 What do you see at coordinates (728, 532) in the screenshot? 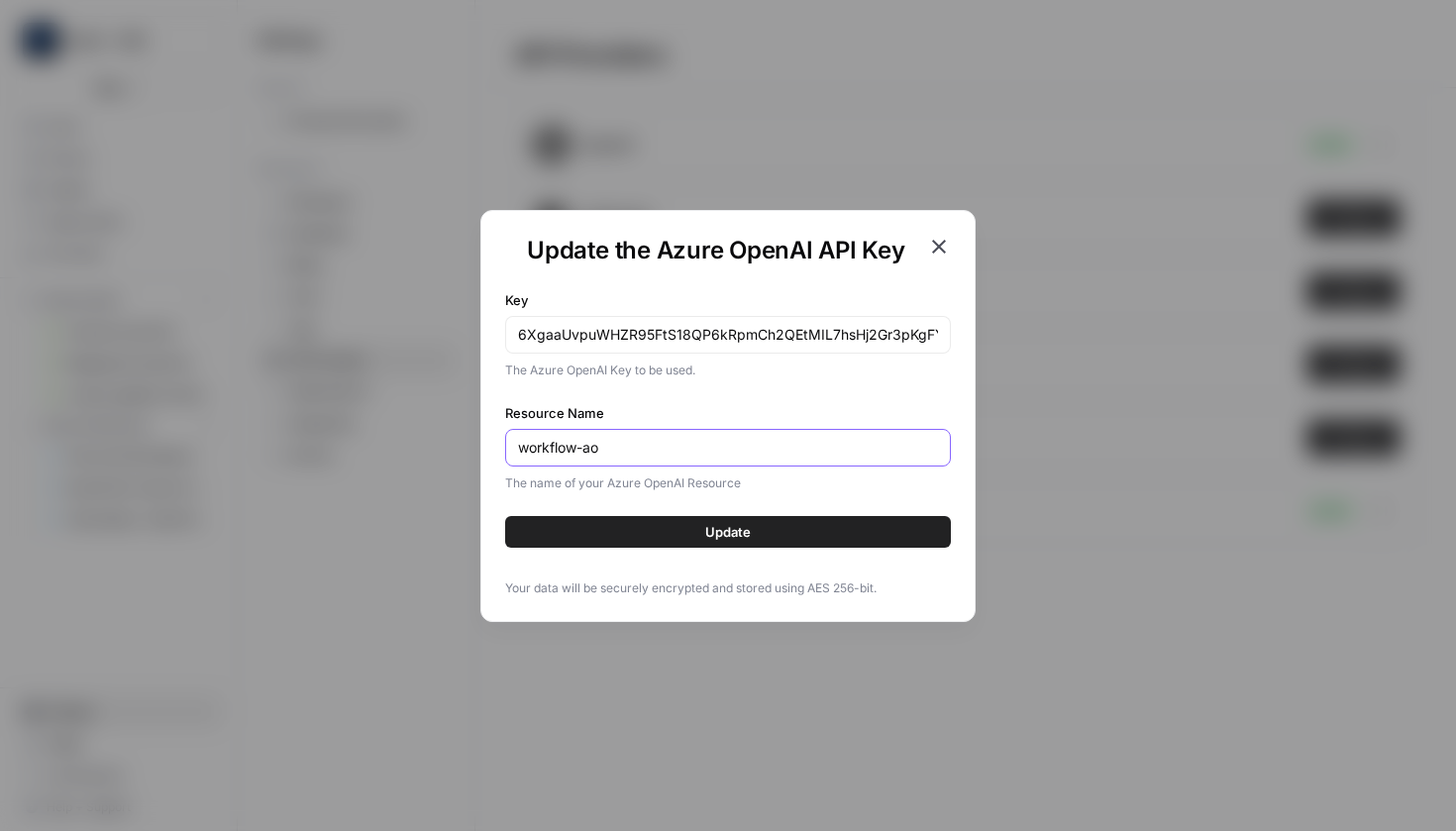
I see `span: Update` at bounding box center [728, 532].